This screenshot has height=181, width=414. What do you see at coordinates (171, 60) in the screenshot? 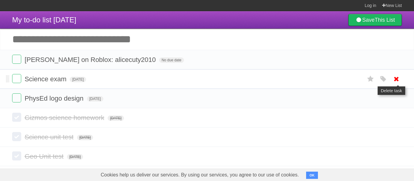
I see `span: No due date` at bounding box center [171, 60].